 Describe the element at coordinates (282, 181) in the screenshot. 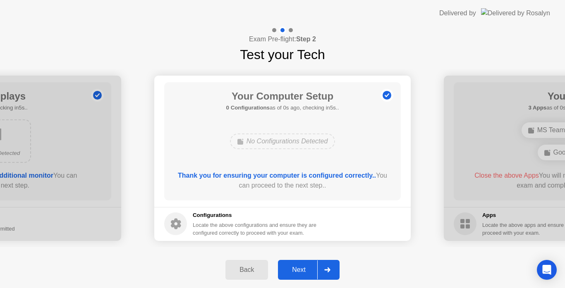

I see `div: You can proceed to the next step..` at that location.